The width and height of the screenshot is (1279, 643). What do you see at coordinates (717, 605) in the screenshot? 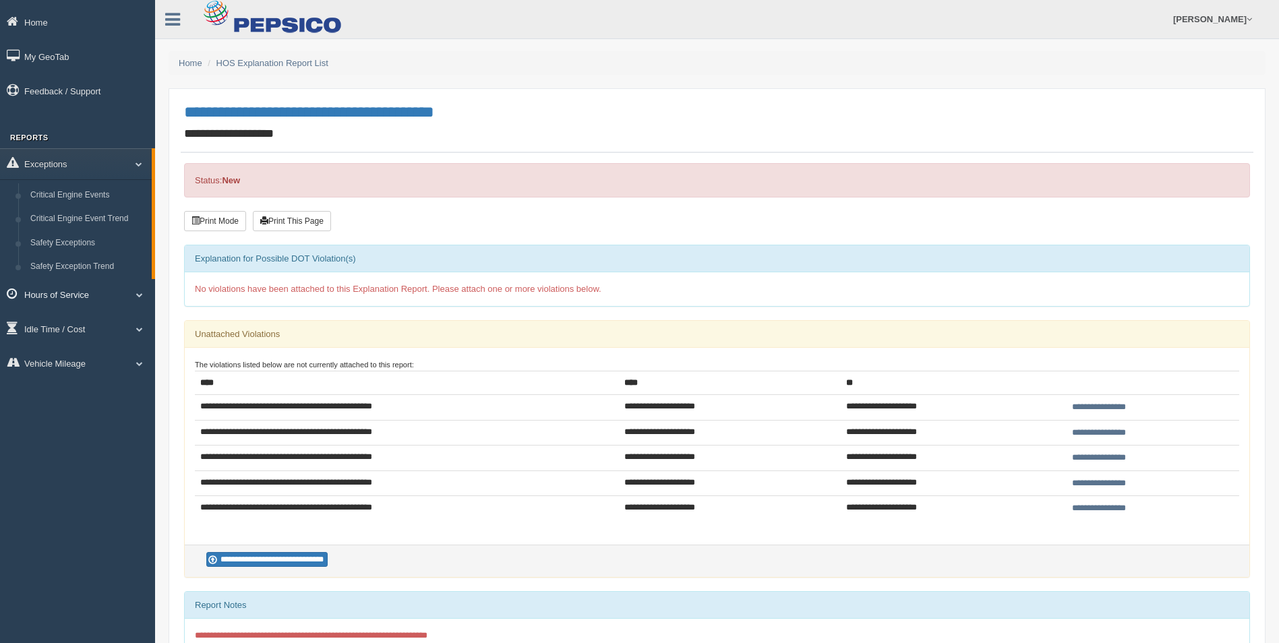
I see `div: Report Notes` at bounding box center [717, 605].